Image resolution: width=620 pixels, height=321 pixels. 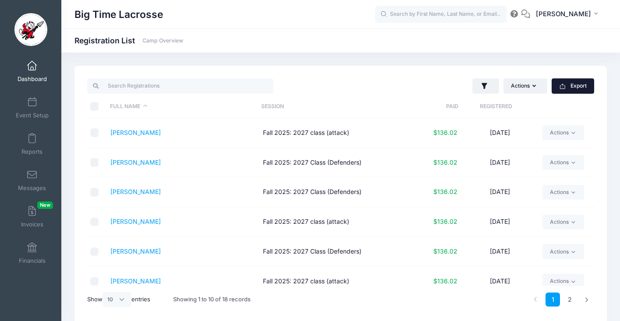 I want to click on span: Event Setup, so click(x=32, y=115).